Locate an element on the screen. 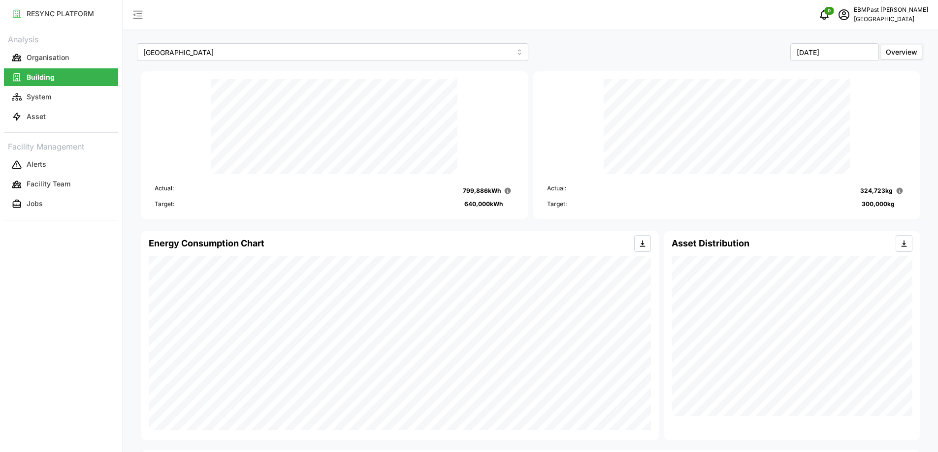 This screenshot has width=938, height=452. h4: Energy Consumption Chart is located at coordinates (206, 244).